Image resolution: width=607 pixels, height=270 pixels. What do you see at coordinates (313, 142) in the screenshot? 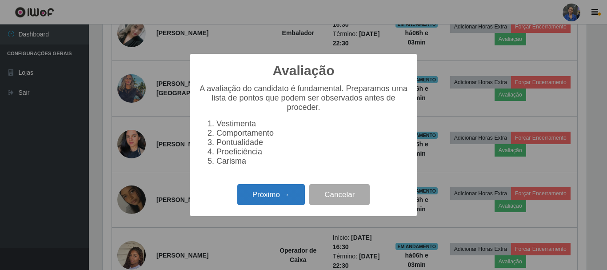
I see `li: Pontualidade` at bounding box center [313, 142].